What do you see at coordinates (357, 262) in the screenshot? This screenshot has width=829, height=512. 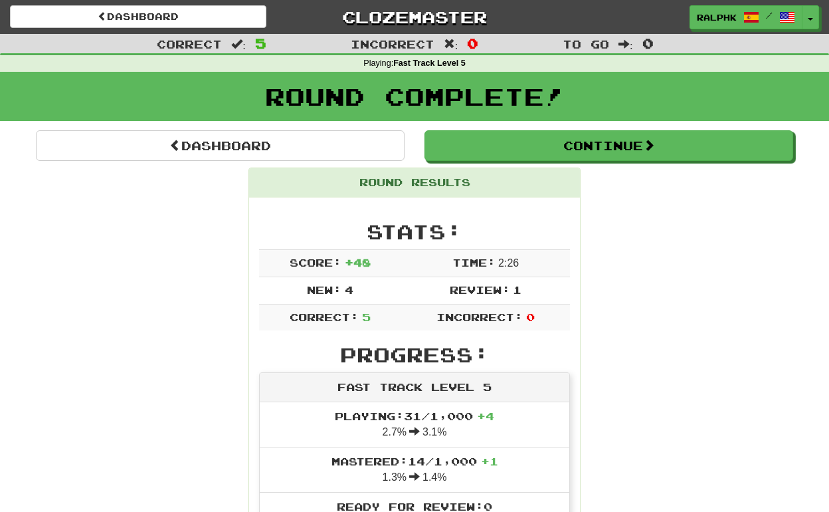 I see `span: + 48` at bounding box center [357, 262].